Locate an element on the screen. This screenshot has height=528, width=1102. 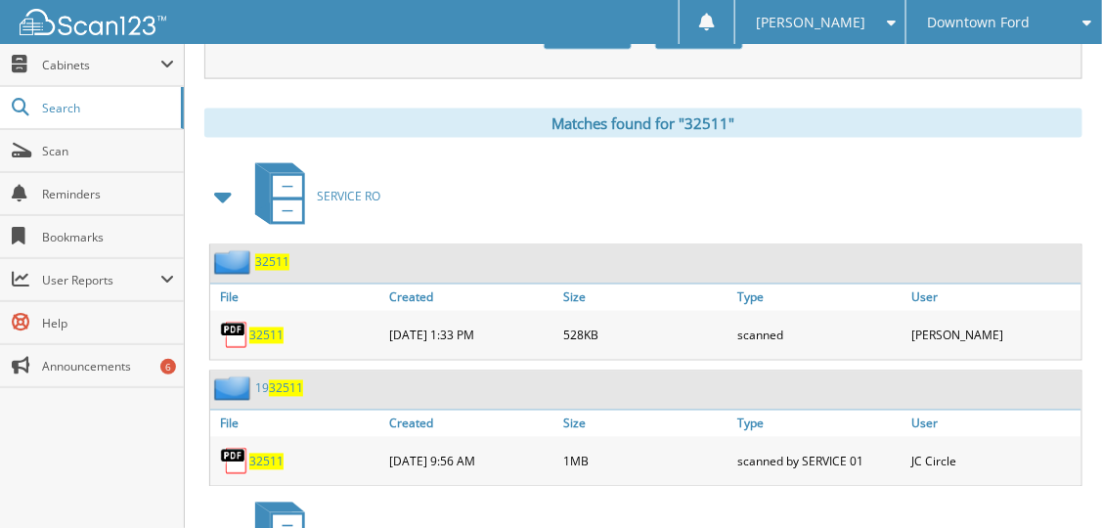
div: scanned is located at coordinates (820, 335).